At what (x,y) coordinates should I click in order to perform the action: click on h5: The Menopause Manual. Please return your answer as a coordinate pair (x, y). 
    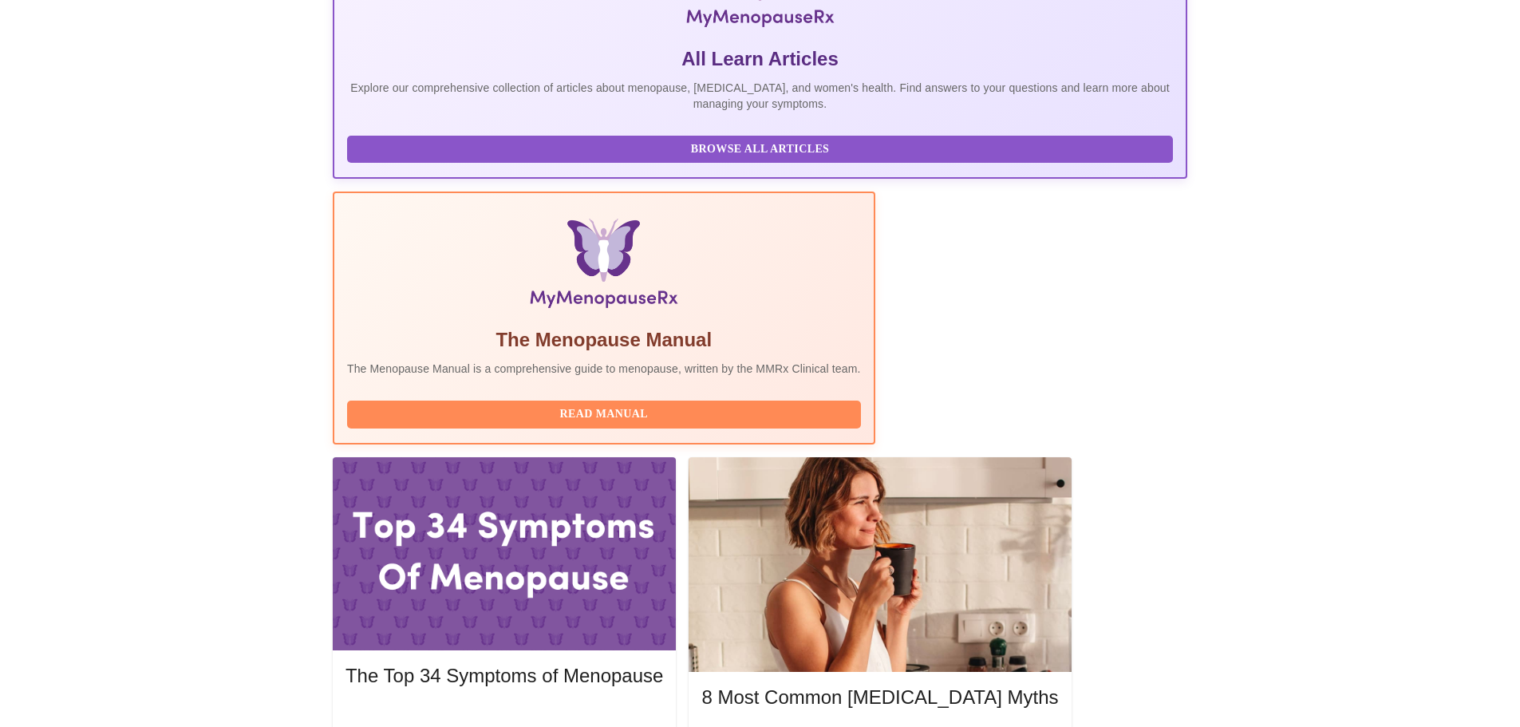
    Looking at the image, I should click on (604, 340).